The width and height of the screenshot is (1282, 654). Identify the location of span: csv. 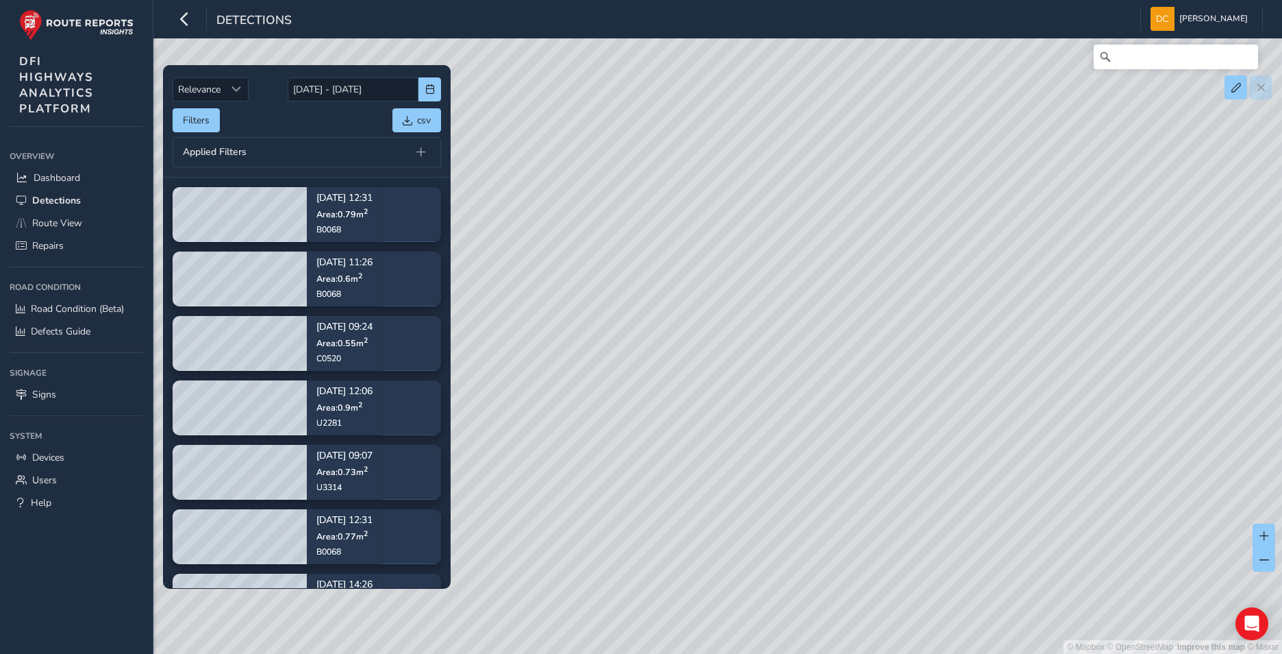
(424, 120).